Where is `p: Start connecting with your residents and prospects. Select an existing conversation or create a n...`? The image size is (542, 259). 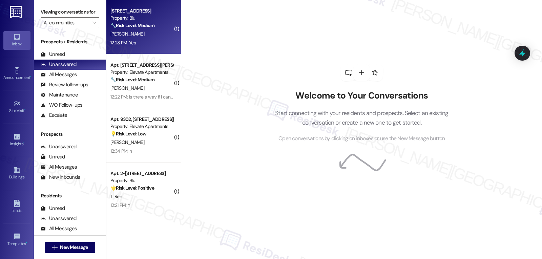
p: Start connecting with your residents and prospects. Select an existing conversation or create a n... is located at coordinates (362, 118).